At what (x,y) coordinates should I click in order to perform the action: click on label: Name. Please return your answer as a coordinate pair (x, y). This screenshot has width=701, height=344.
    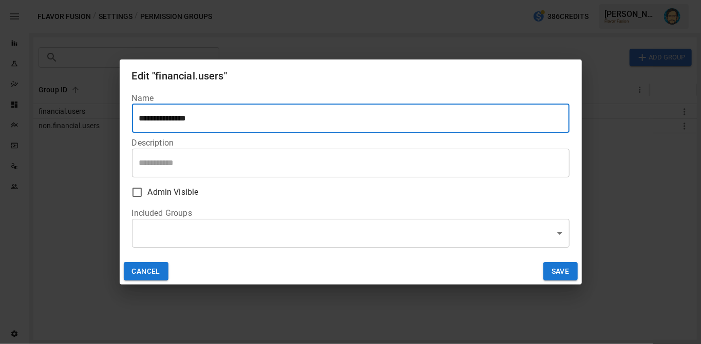
    Looking at the image, I should click on (143, 98).